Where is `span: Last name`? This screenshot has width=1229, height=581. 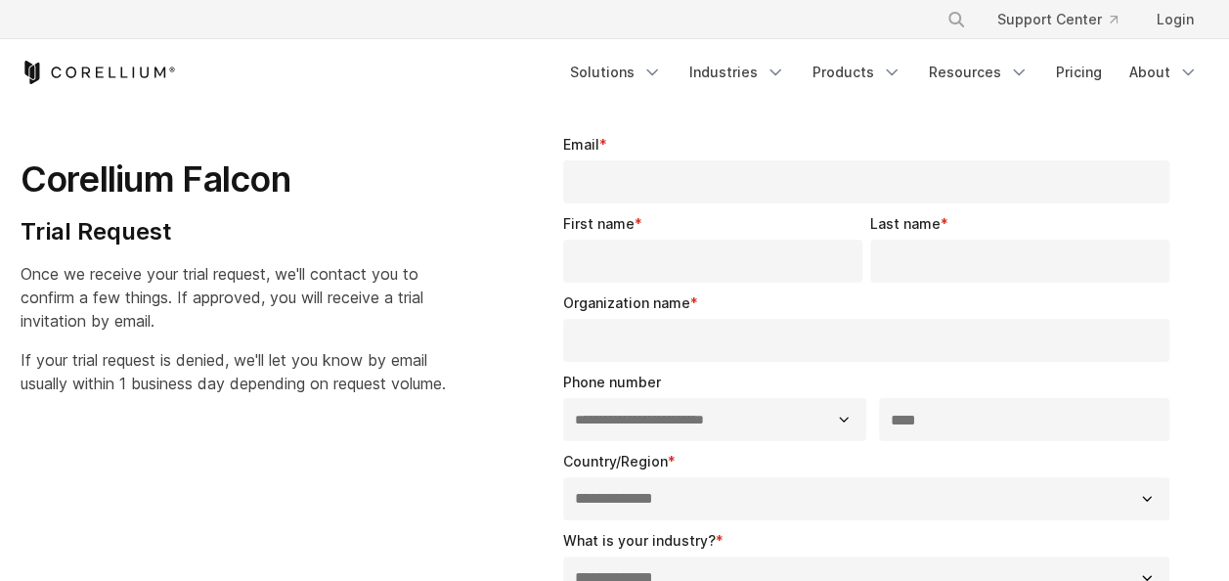 span: Last name is located at coordinates (905, 223).